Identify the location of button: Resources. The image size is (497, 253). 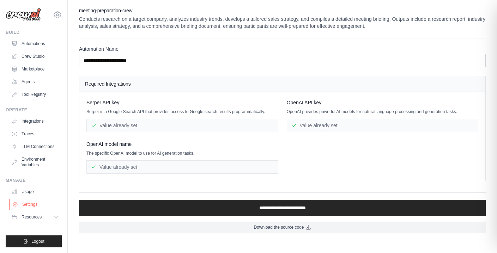
(35, 217).